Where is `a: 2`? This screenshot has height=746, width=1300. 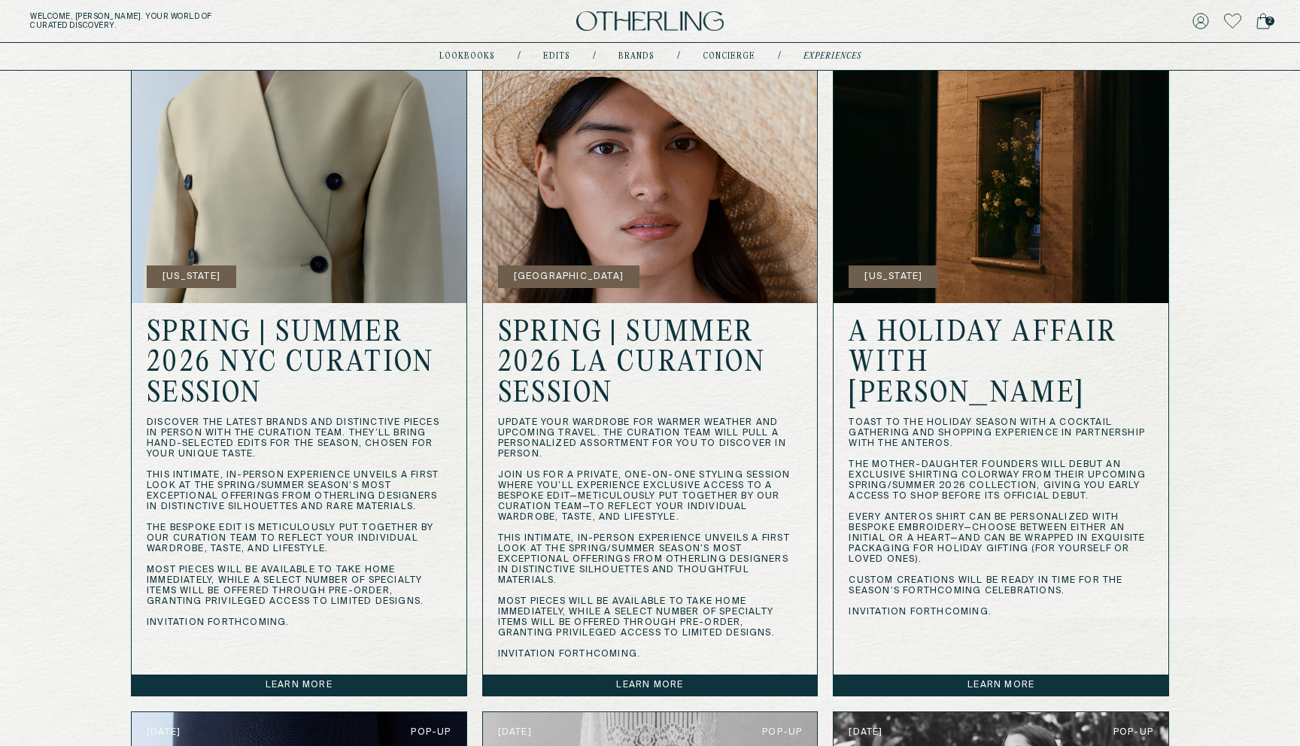 a: 2 is located at coordinates (1263, 21).